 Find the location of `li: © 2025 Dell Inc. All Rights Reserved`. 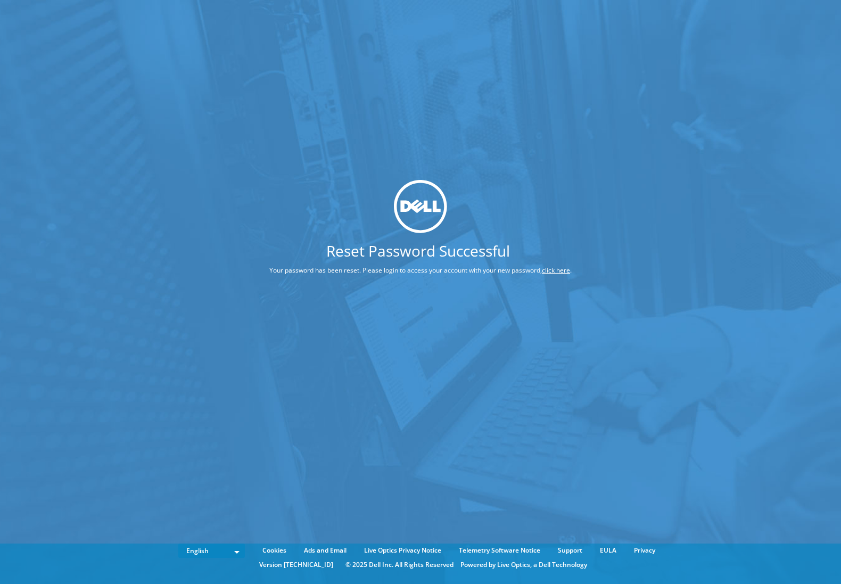

li: © 2025 Dell Inc. All Rights Reserved is located at coordinates (399, 565).